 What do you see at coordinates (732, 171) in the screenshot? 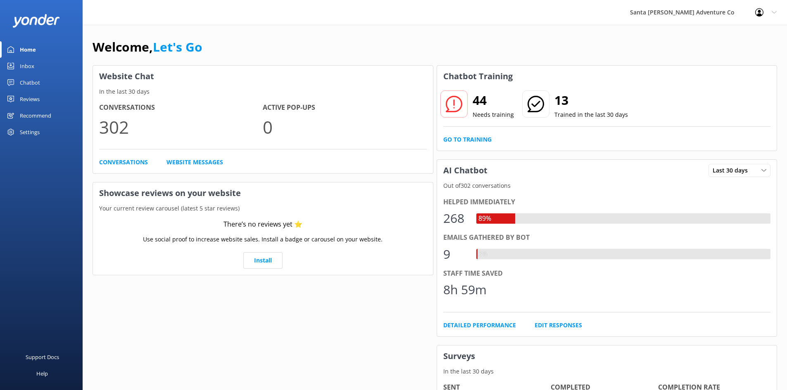
I see `span: Last 30 days` at bounding box center [732, 171].